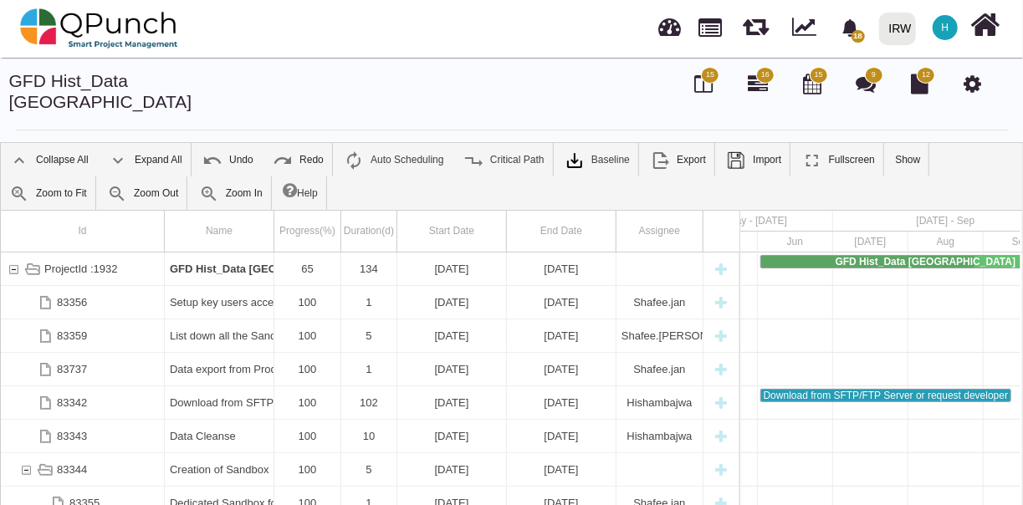  What do you see at coordinates (209, 194) in the screenshot?
I see `img: ic_zoom_in.48fceee.png` at bounding box center [209, 194].